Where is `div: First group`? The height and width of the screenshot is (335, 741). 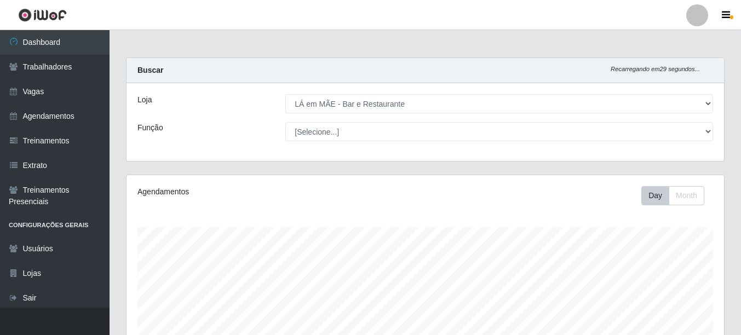
div: First group is located at coordinates (672, 196).